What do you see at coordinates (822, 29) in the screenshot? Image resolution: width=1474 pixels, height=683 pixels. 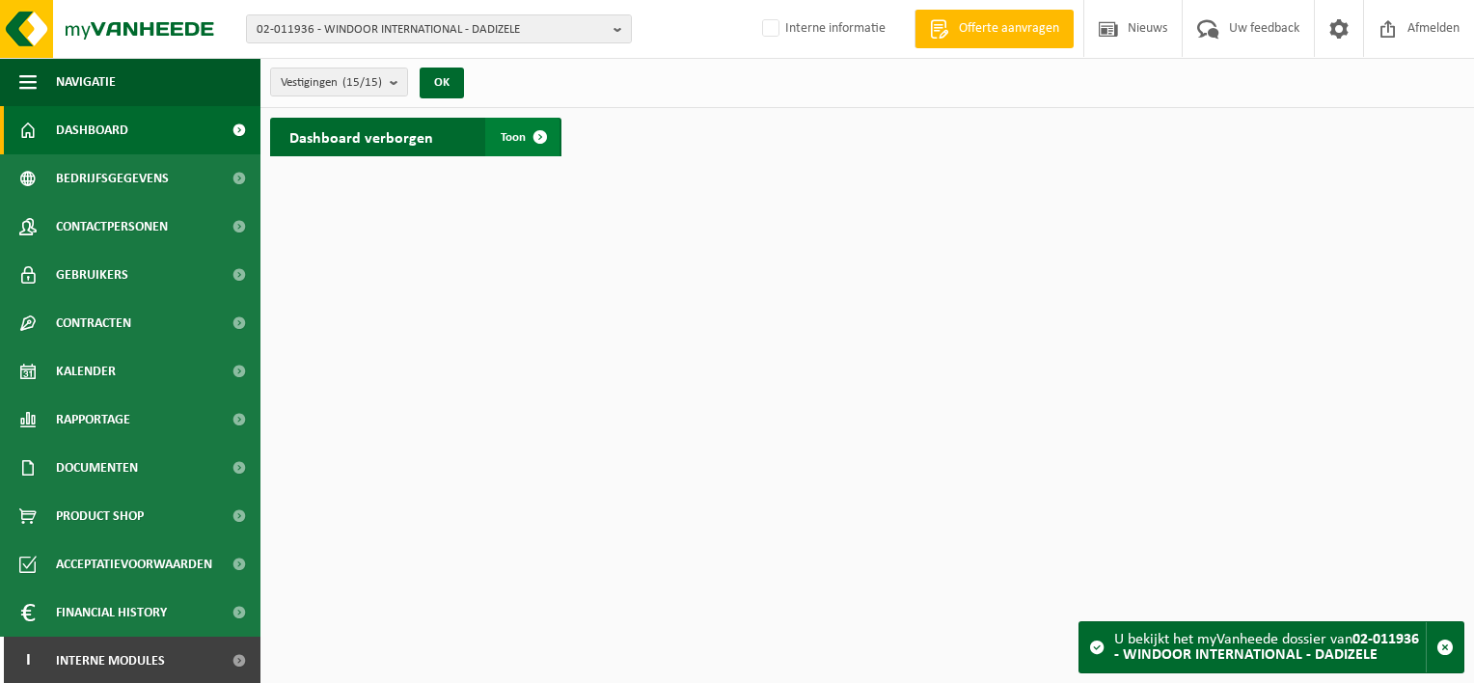 I see `label: Interne informatie` at bounding box center [822, 29].